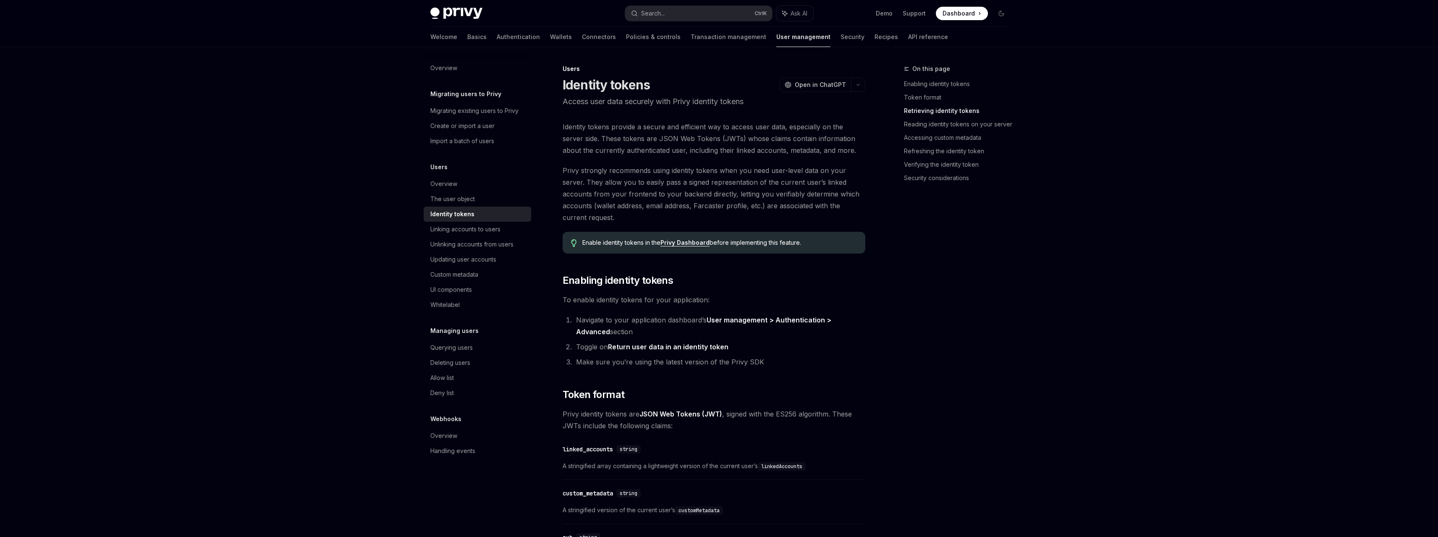 The image size is (1438, 537). Describe the element at coordinates (477, 199) in the screenshot. I see `a: The user object` at that location.